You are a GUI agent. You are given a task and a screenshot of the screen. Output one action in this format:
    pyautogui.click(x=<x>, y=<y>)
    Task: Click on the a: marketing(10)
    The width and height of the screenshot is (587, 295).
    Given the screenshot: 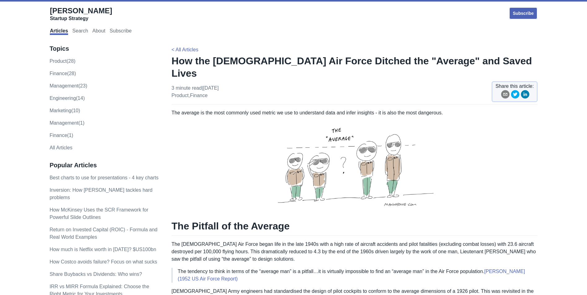 What is the action you would take?
    pyautogui.click(x=65, y=110)
    